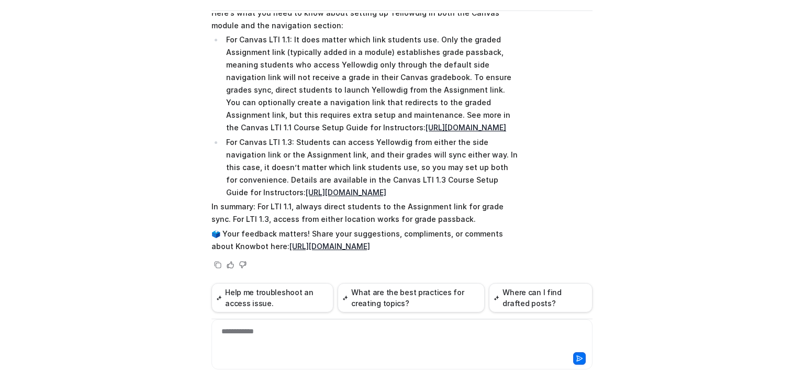  What do you see at coordinates (540, 298) in the screenshot?
I see `button: Where can I find drafted posts?` at bounding box center [540, 298].